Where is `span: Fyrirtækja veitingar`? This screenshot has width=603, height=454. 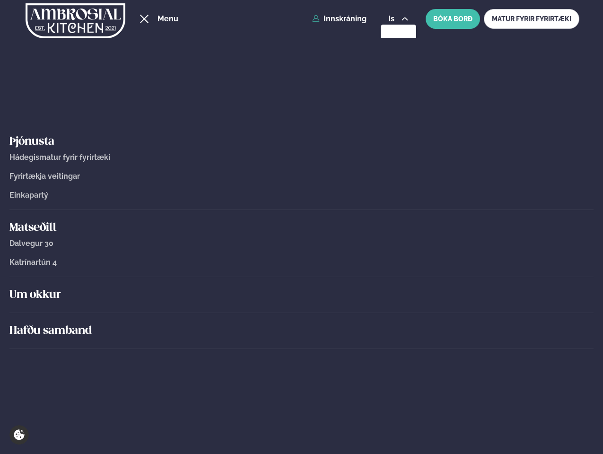
span: Fyrirtækja veitingar is located at coordinates (44, 176).